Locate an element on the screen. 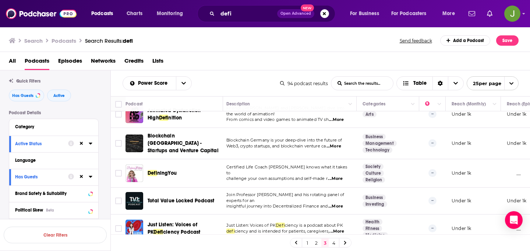 The image size is (530, 251). h2: Choose View is located at coordinates (430, 83).